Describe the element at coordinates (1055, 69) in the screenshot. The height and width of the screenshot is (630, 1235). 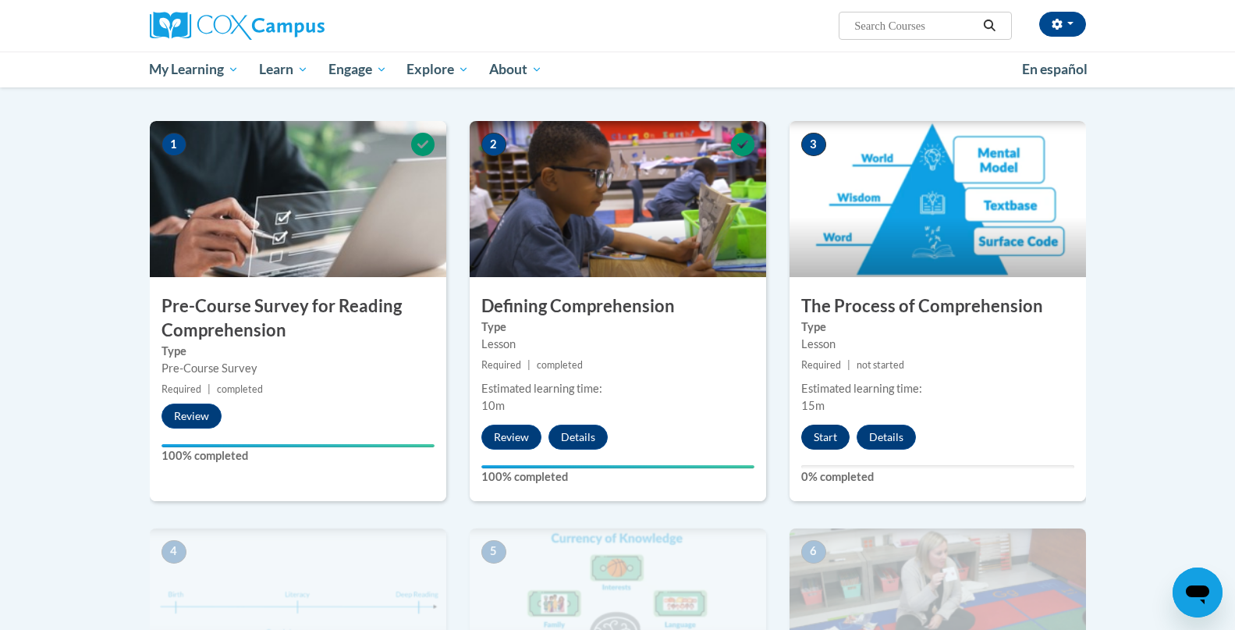
I see `span: En español` at that location.